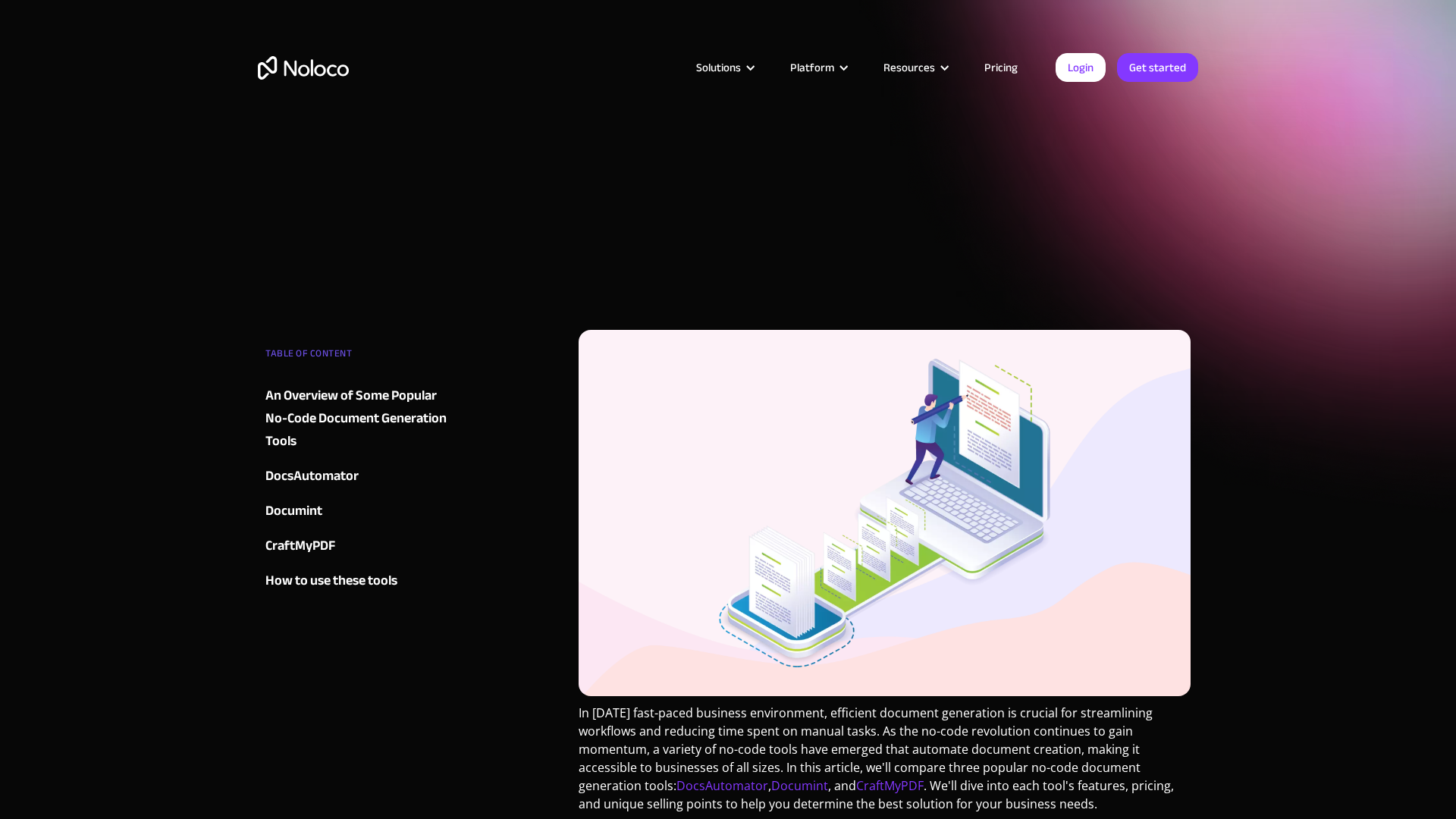 This screenshot has height=819, width=1456. I want to click on div: TABLE OF CONTENT, so click(357, 357).